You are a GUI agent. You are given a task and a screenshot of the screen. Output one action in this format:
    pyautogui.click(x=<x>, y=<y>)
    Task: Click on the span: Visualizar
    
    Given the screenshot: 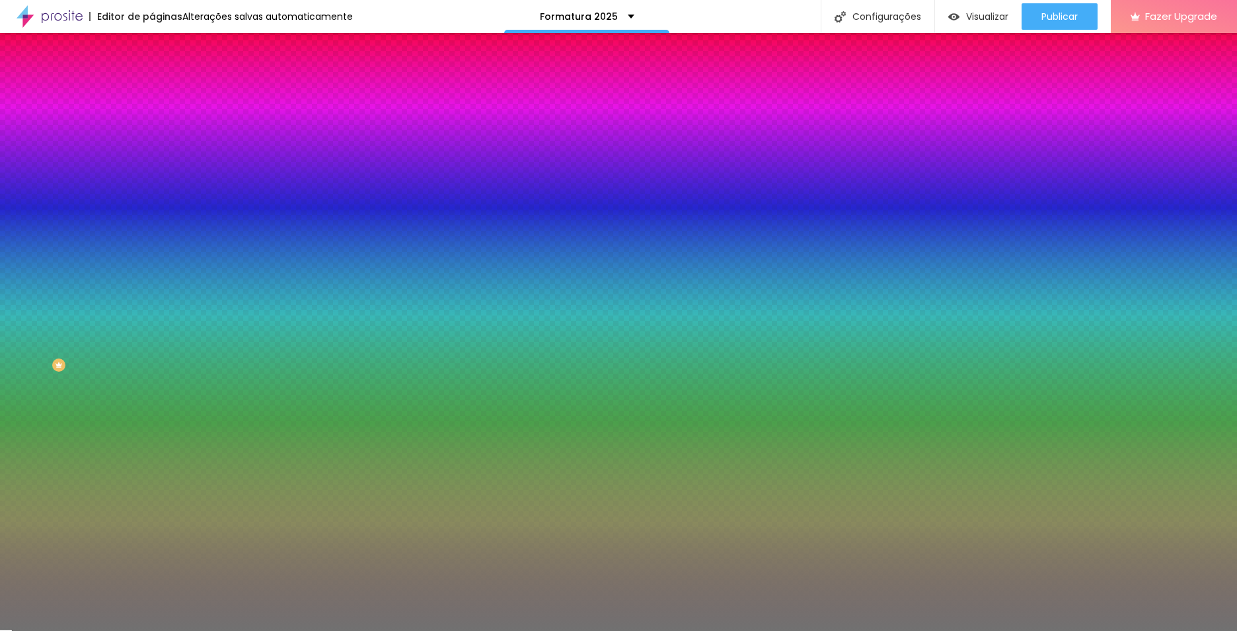 What is the action you would take?
    pyautogui.click(x=987, y=17)
    